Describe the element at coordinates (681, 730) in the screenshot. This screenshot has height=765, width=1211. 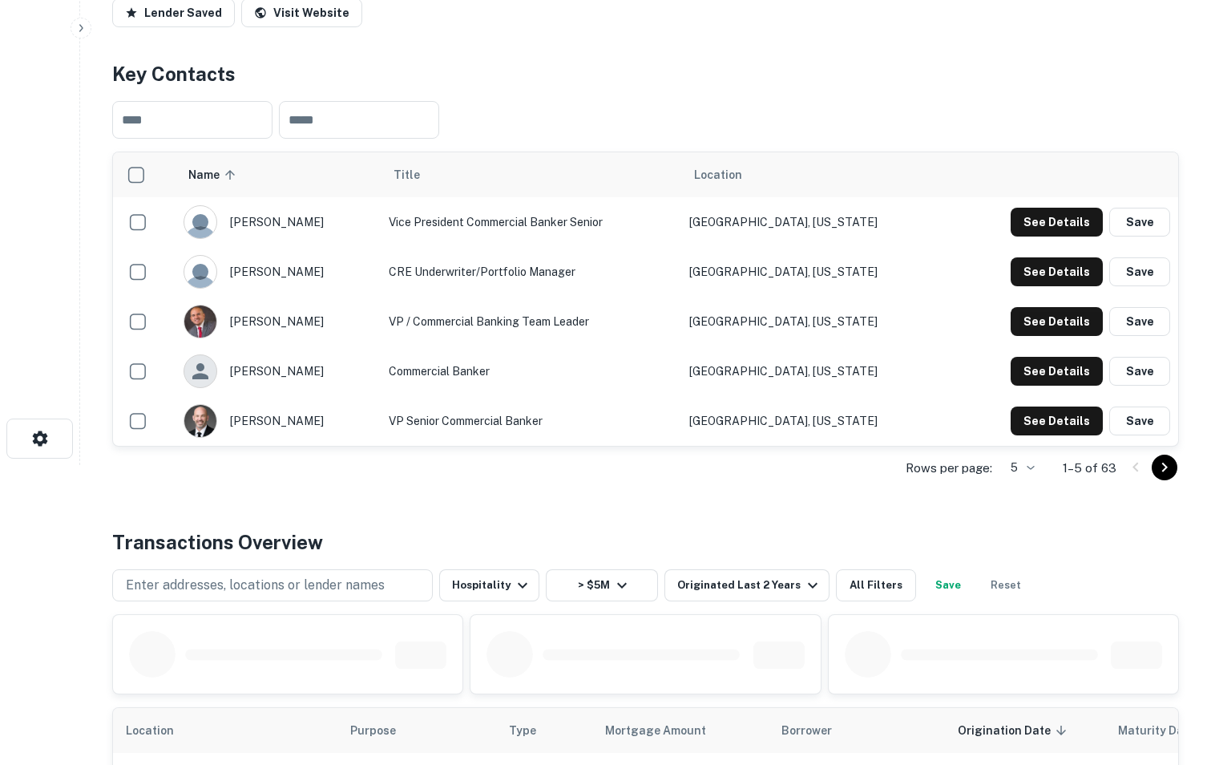
I see `th: Mortgage Amount` at that location.